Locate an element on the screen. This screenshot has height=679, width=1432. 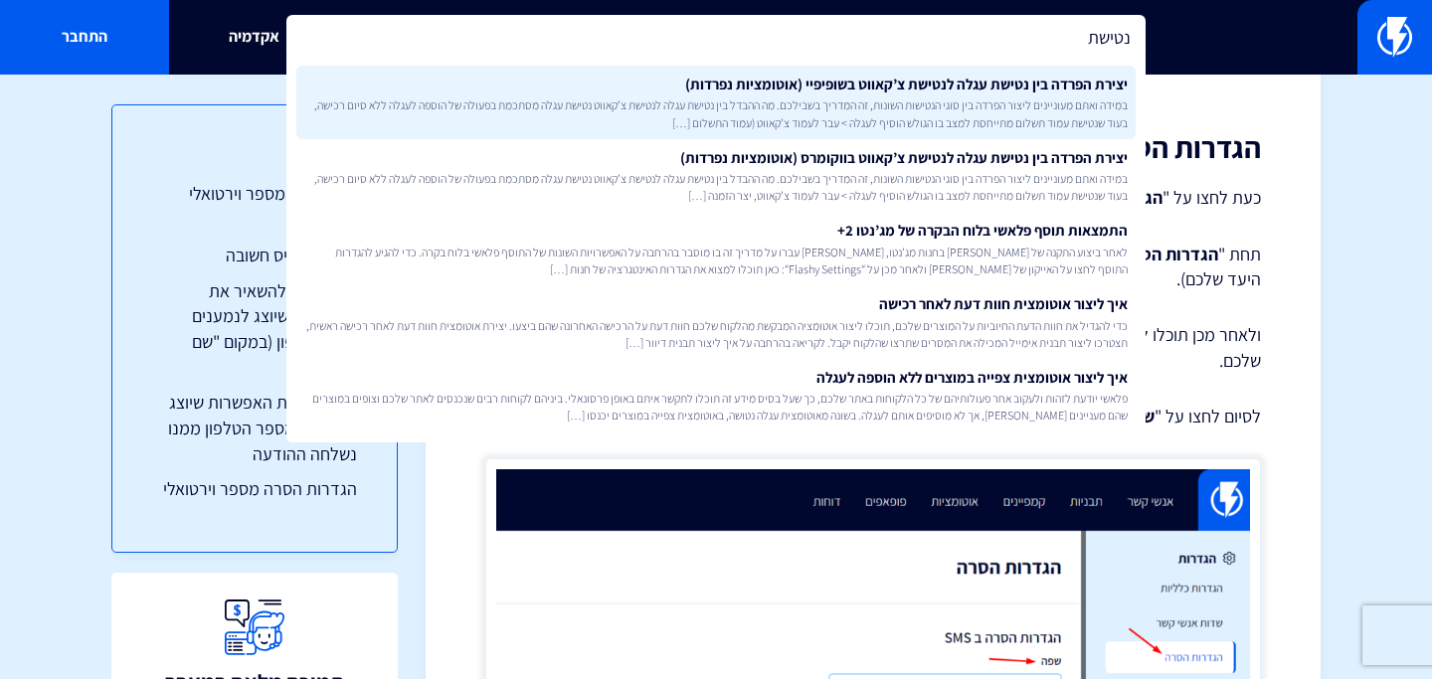
span: פלאשי יודעת לזהות ולעקוב אחר פעולותיהם של כל הלקוחות באתר שלכם, כך שעל בסיס מידע זה תוכלו לתקשר א... is located at coordinates (716, 407).